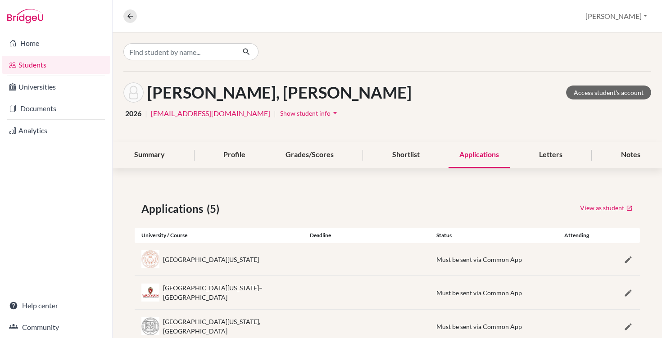 This screenshot has width=662, height=338. What do you see at coordinates (150, 326) in the screenshot?
I see `img: us_min_6v7vibj7.jpeg` at bounding box center [150, 326].